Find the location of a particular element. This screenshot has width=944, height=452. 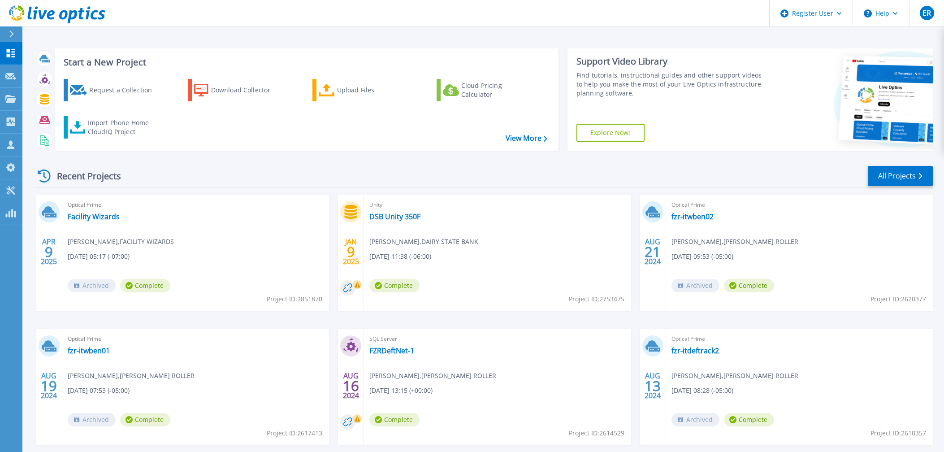

a: fzr-itwben02 is located at coordinates (693, 217).